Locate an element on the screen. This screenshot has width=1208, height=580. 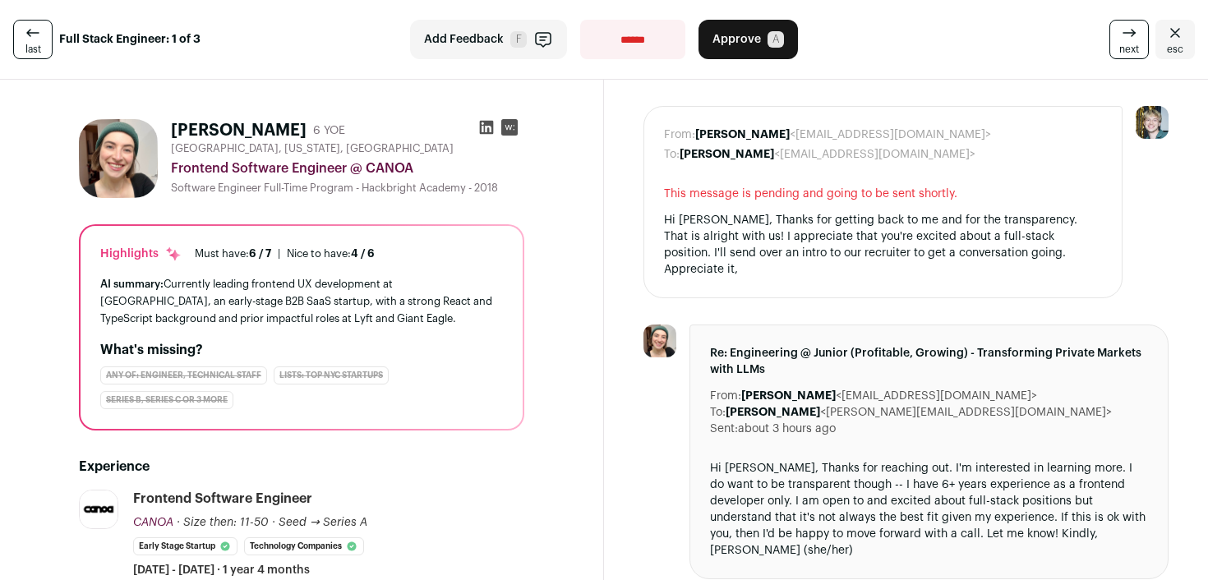
h2: Experience is located at coordinates (302, 467).